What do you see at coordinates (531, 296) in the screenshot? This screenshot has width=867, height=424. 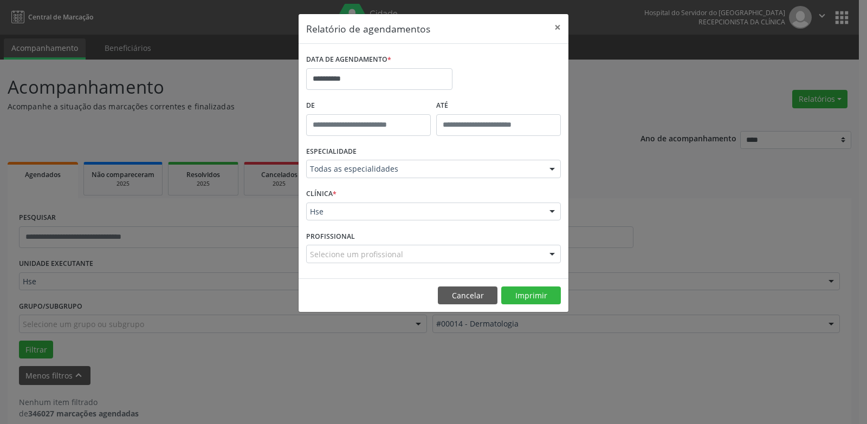 I see `button: Imprimir` at bounding box center [531, 296].